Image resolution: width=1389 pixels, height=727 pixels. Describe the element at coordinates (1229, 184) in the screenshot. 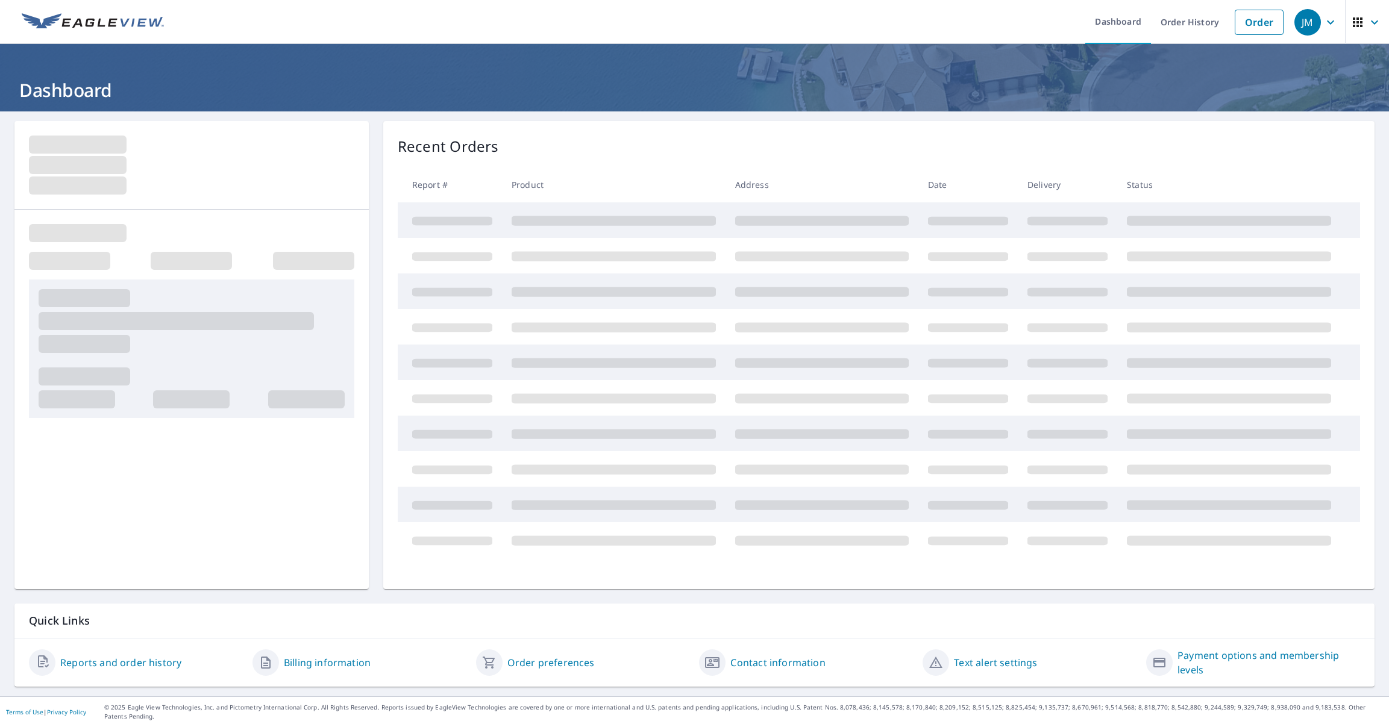

I see `th: Status` at that location.